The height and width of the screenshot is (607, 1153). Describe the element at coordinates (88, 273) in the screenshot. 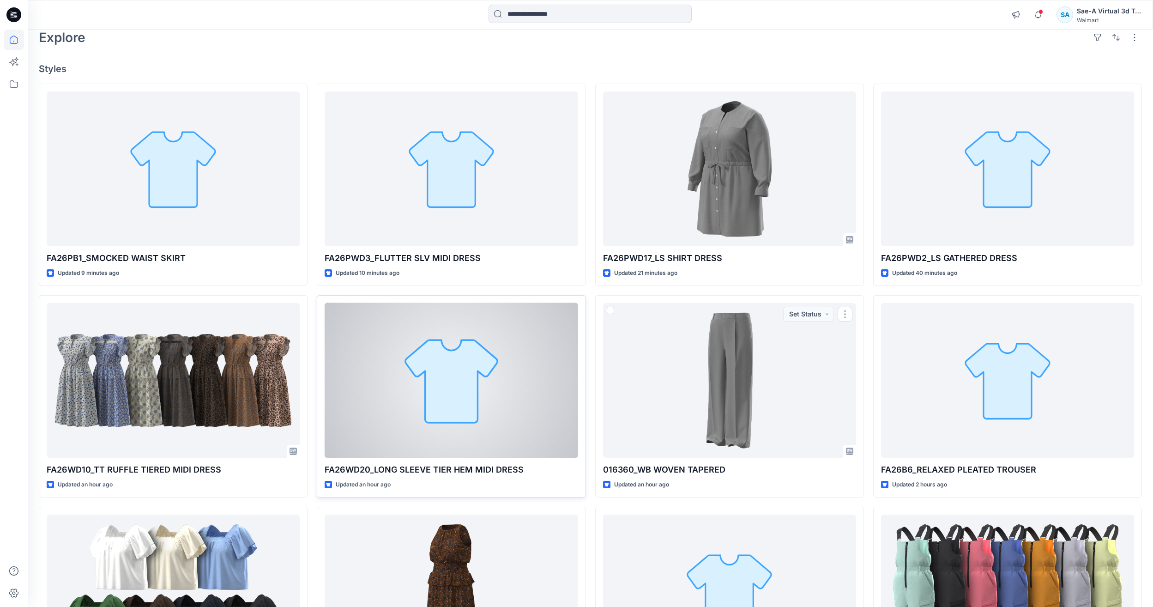

I see `p: Updated 9 minutes ago` at that location.